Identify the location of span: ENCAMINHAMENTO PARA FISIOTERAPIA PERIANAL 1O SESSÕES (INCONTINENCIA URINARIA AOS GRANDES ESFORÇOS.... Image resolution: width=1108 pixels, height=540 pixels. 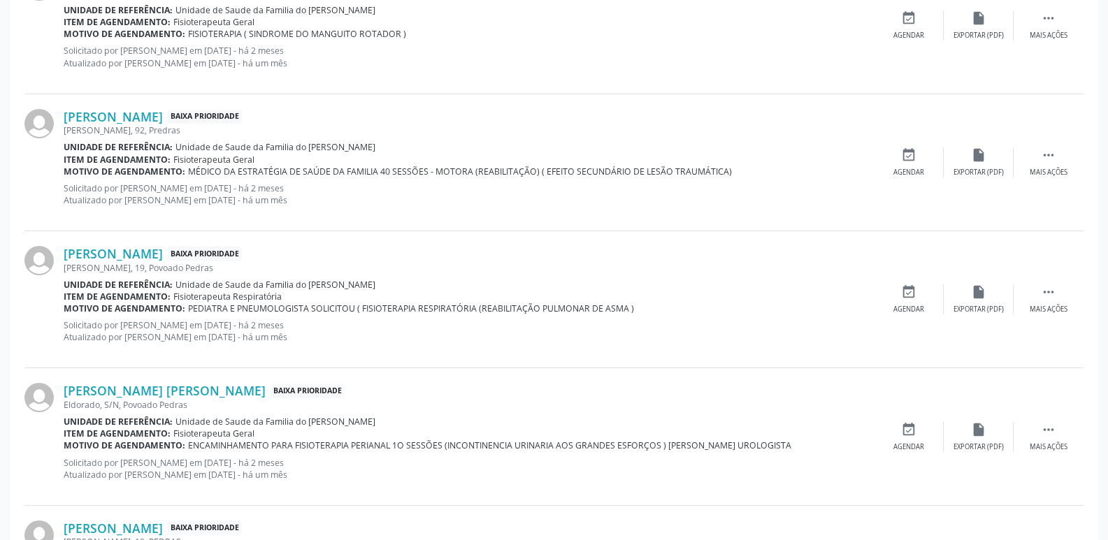
(489, 445).